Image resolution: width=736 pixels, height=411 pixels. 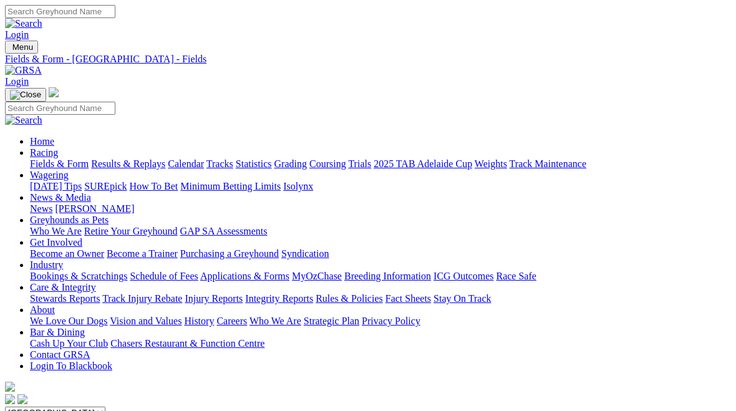 I want to click on a: Isolynx, so click(x=298, y=186).